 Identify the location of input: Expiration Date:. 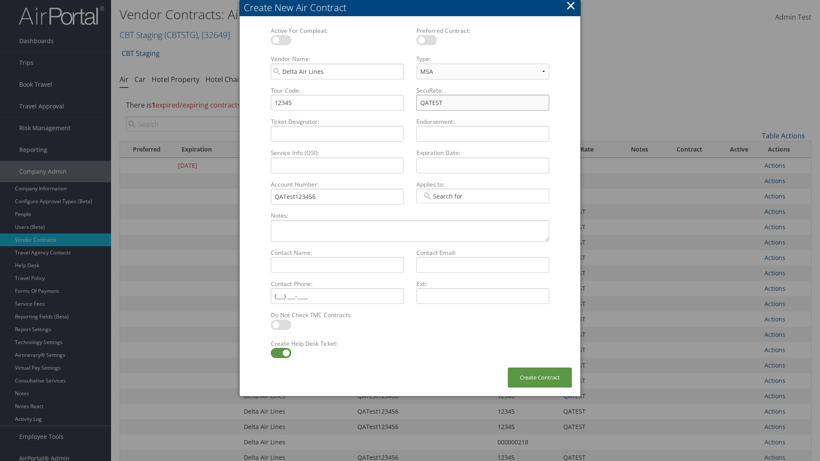
(483, 165).